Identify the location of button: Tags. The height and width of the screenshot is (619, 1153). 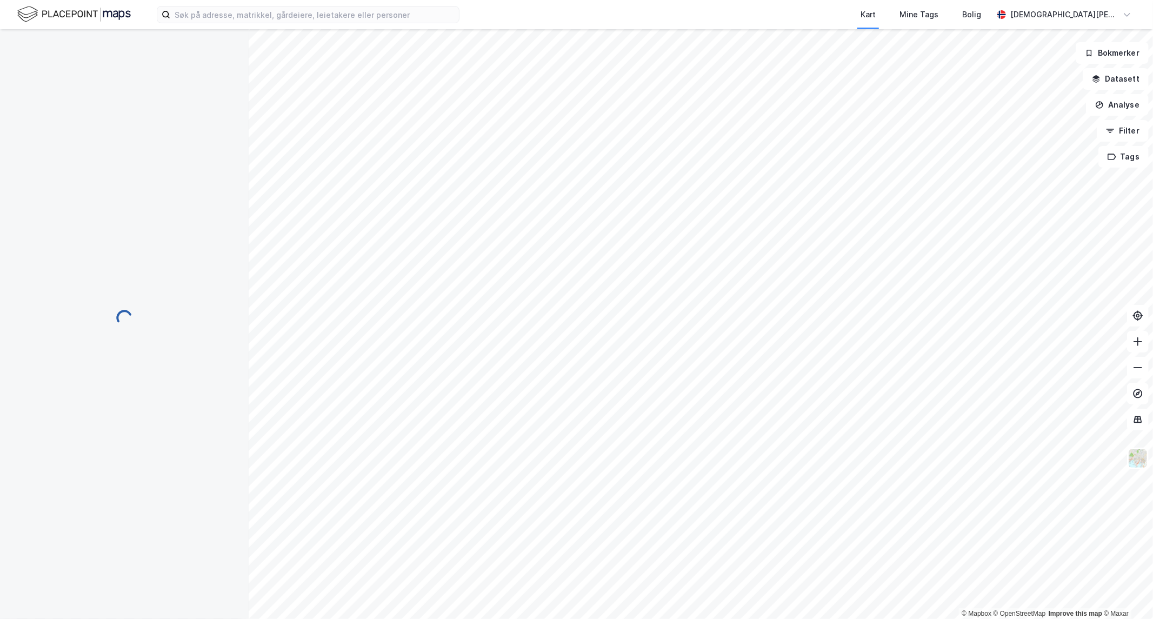
(1123, 157).